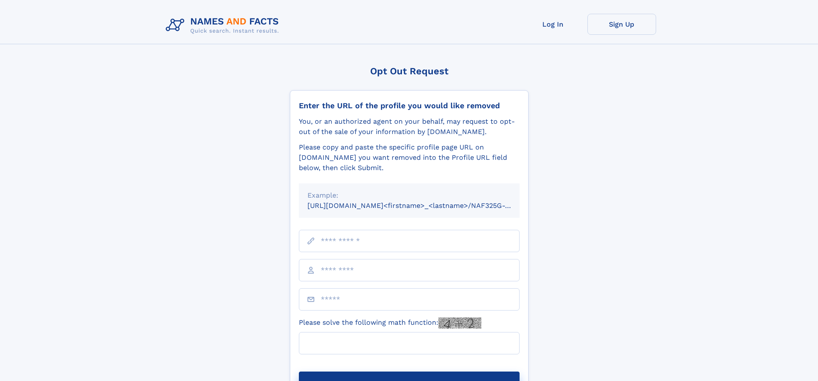 The height and width of the screenshot is (381, 818). What do you see at coordinates (409, 106) in the screenshot?
I see `div: Enter the URL of the profile you would like removed` at bounding box center [409, 106].